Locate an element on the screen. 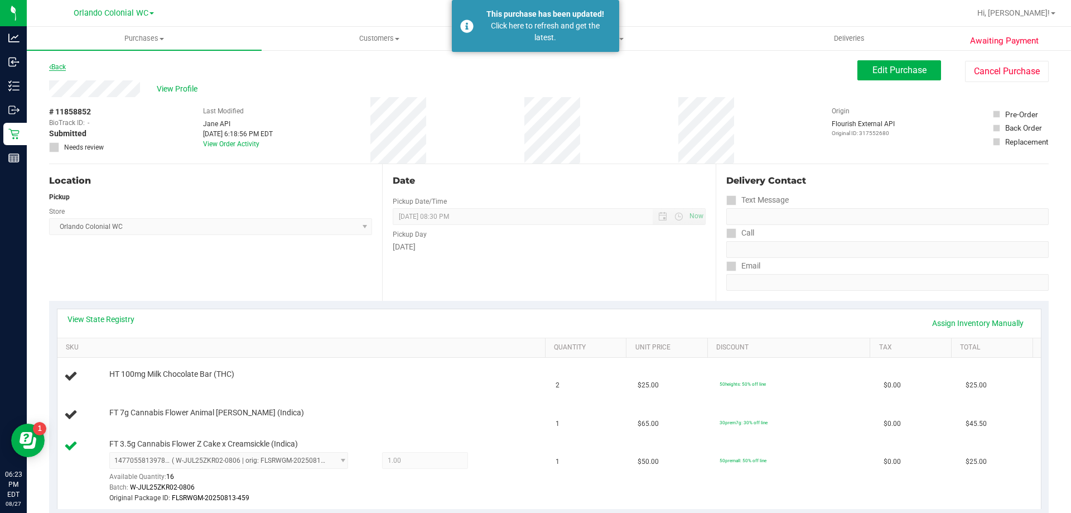  label: Origin is located at coordinates (841, 111).